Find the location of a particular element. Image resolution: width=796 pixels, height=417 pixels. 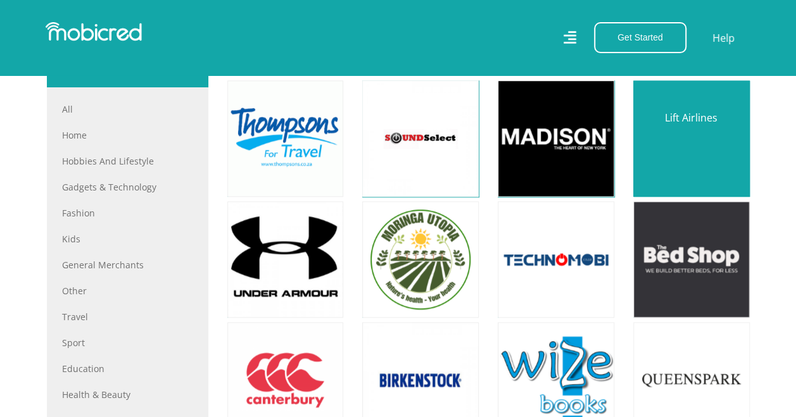

a: Sport is located at coordinates (127, 343).